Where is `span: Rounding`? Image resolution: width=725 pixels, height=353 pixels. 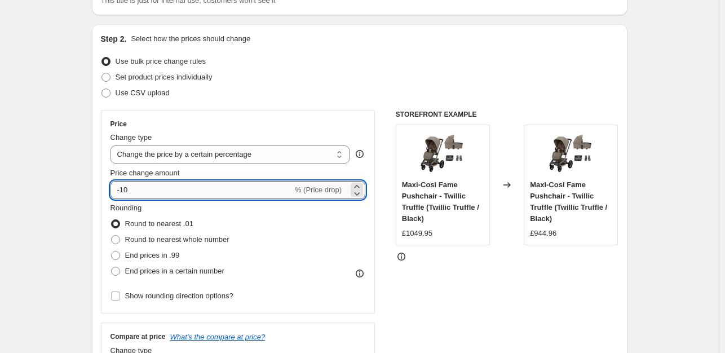 span: Rounding is located at coordinates (126, 207).